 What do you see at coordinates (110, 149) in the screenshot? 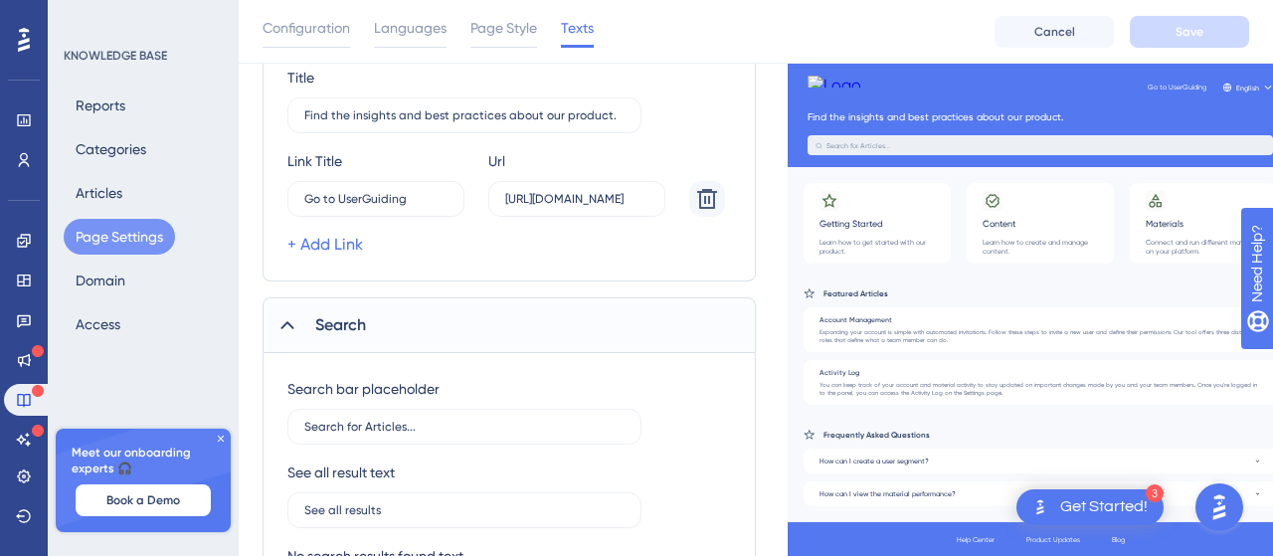
I see `button: Categories` at bounding box center [110, 149].